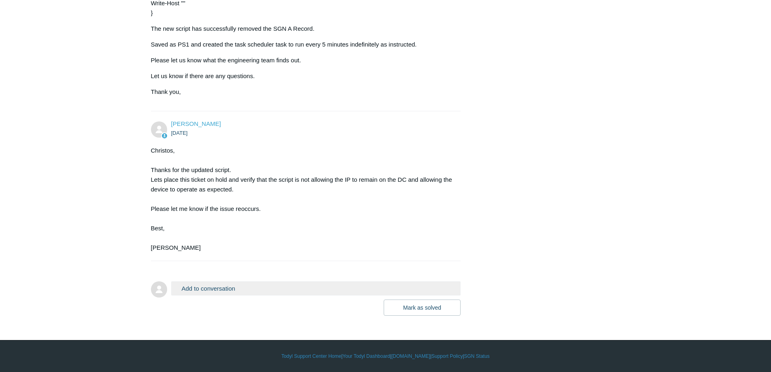 The image size is (771, 372). What do you see at coordinates (316, 288) in the screenshot?
I see `button: Add to conversation` at bounding box center [316, 288].